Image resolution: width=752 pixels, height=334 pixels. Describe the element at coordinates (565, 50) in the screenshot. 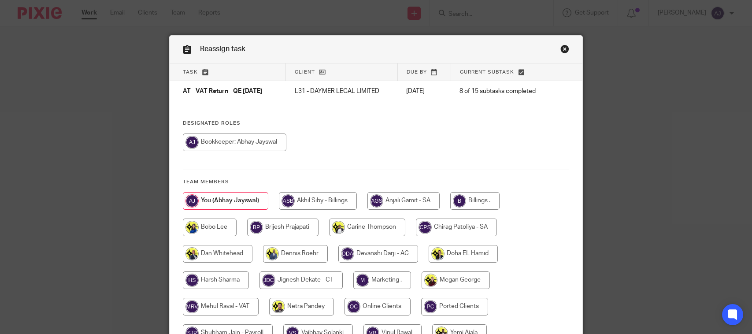

I see `a: Close this dialog window` at that location.